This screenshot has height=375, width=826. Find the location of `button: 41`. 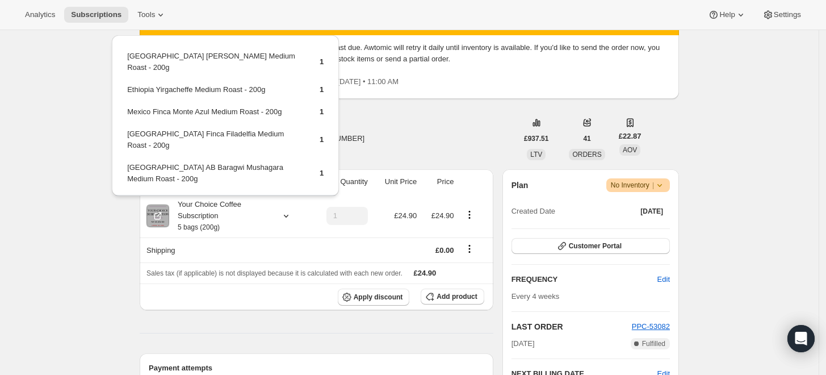

button: 41 is located at coordinates (586, 139).